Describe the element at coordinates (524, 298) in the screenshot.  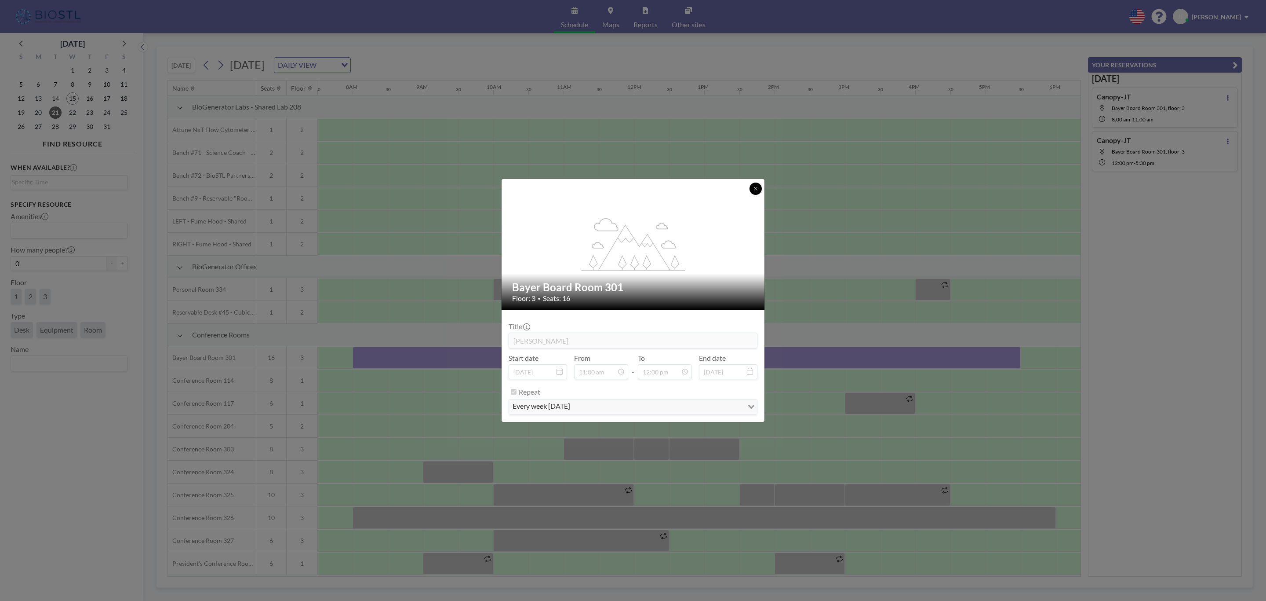
I see `span: Floor: 3` at that location.